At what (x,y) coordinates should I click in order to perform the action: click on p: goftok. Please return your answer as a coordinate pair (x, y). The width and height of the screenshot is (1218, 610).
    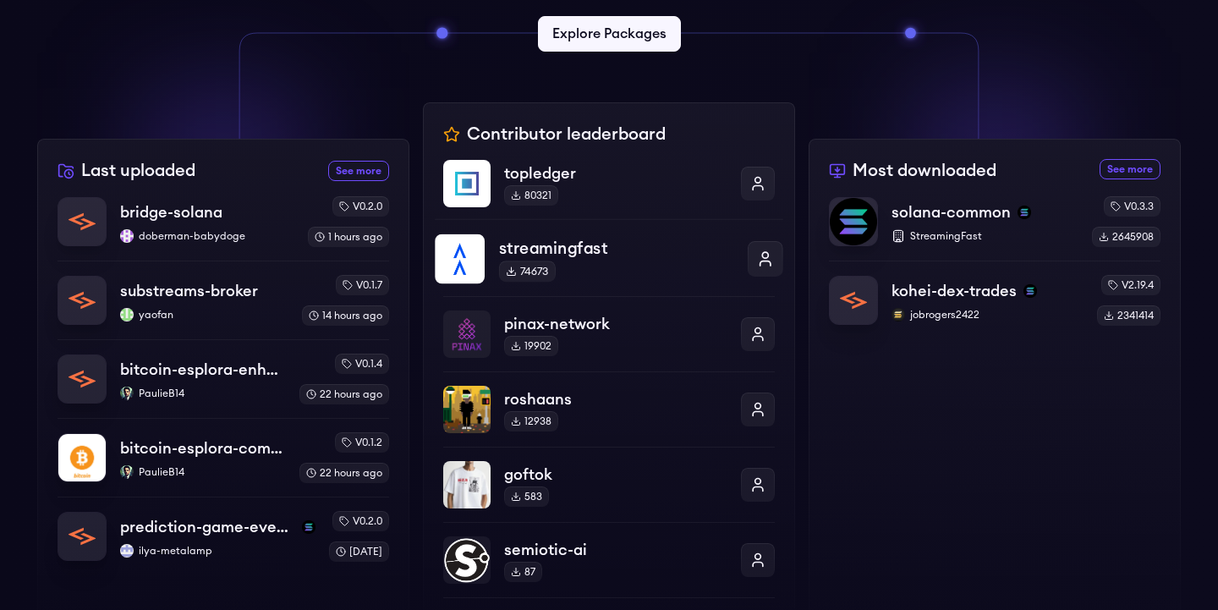
    Looking at the image, I should click on (616, 475).